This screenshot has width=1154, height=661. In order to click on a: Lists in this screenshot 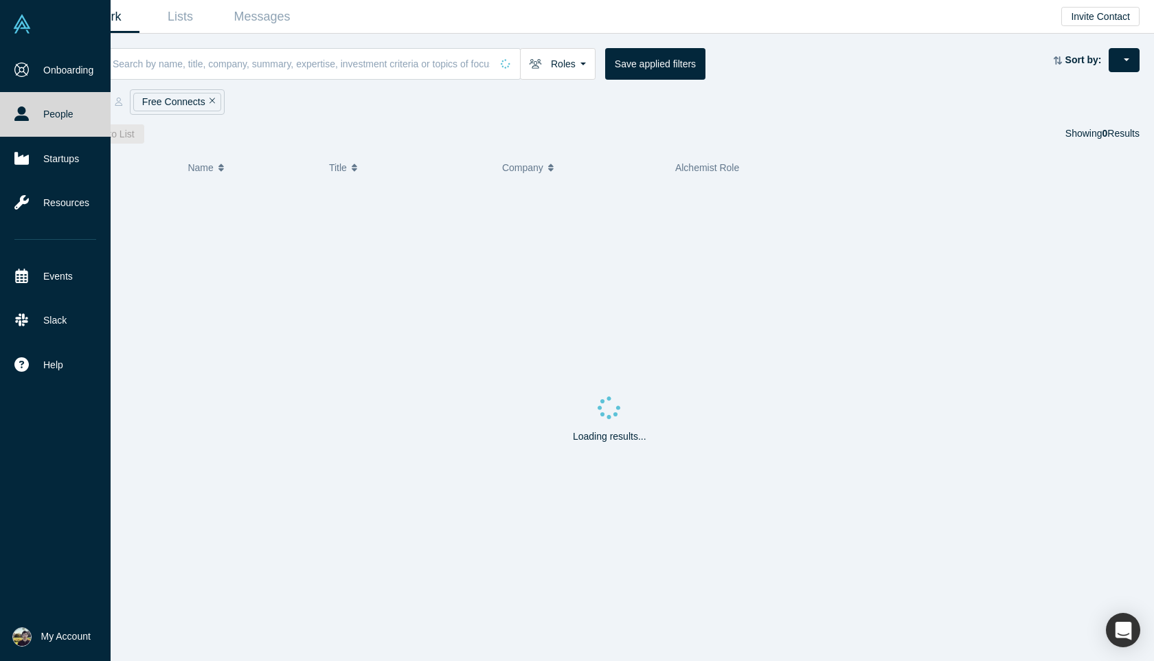, I will do `click(180, 16)`.